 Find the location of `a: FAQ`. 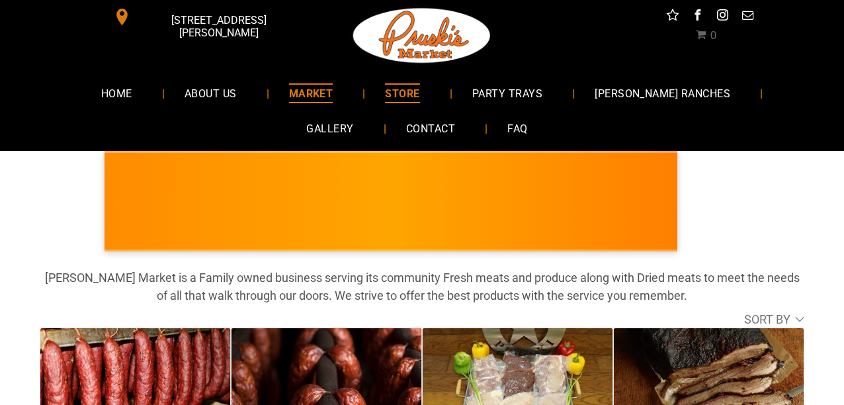

a: FAQ is located at coordinates (517, 128).